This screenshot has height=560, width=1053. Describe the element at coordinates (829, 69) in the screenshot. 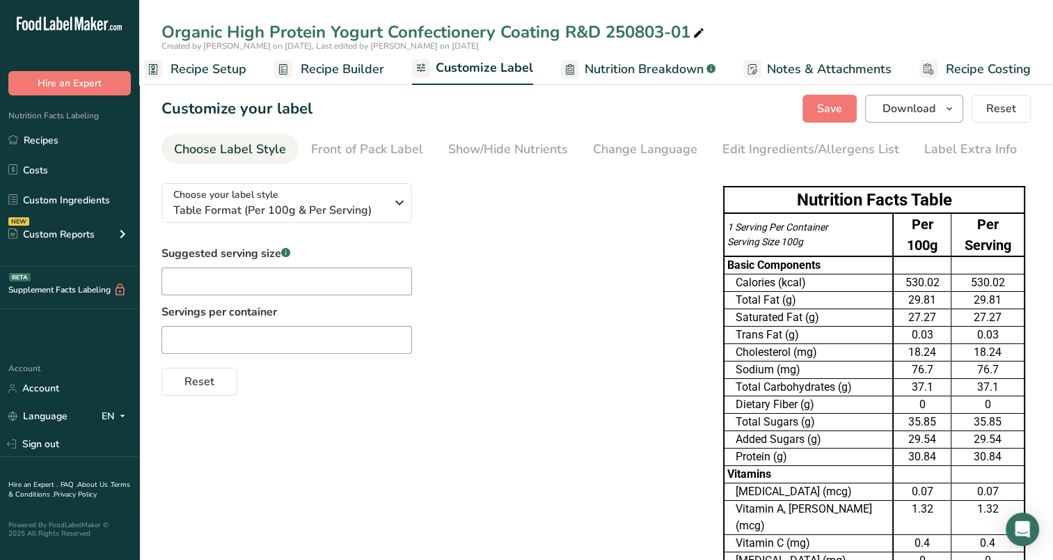

I see `span: Notes & Attachments` at that location.